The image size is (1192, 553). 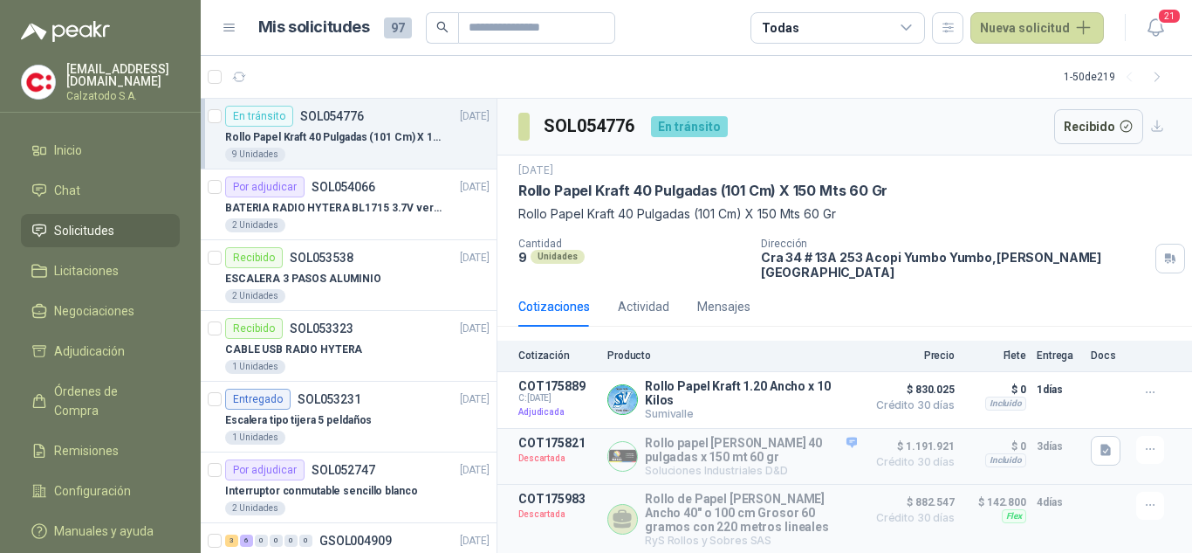 What do you see at coordinates (558, 514) in the screenshot?
I see `p: Descartada` at bounding box center [558, 514].